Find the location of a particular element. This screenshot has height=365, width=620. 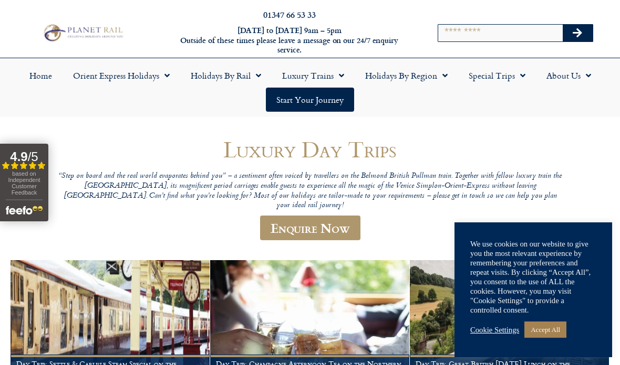

a: Holidays by Rail is located at coordinates (226, 76).